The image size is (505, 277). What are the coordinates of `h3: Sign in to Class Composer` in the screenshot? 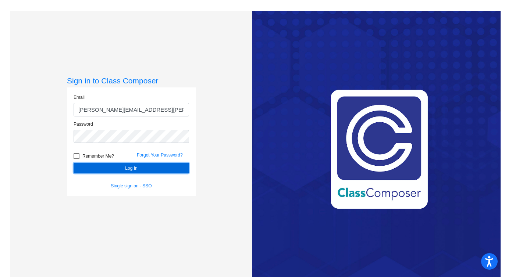 It's located at (131, 81).